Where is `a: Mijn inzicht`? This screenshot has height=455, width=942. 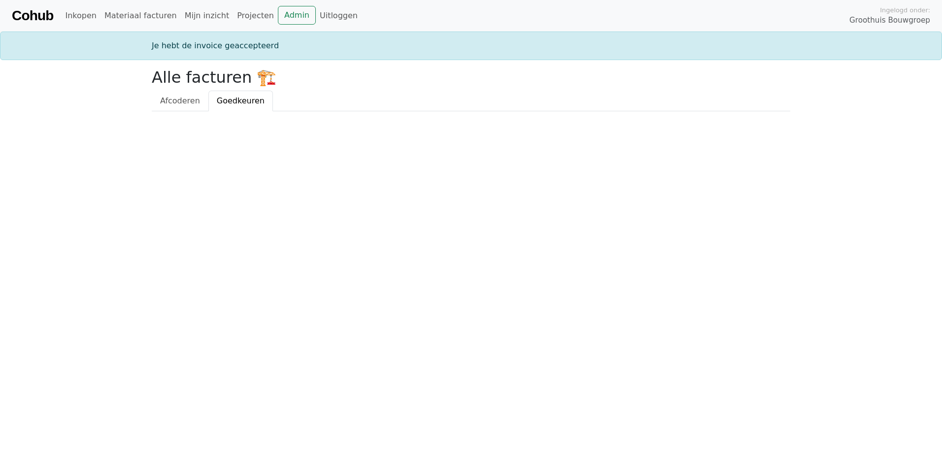 a: Mijn inzicht is located at coordinates (207, 16).